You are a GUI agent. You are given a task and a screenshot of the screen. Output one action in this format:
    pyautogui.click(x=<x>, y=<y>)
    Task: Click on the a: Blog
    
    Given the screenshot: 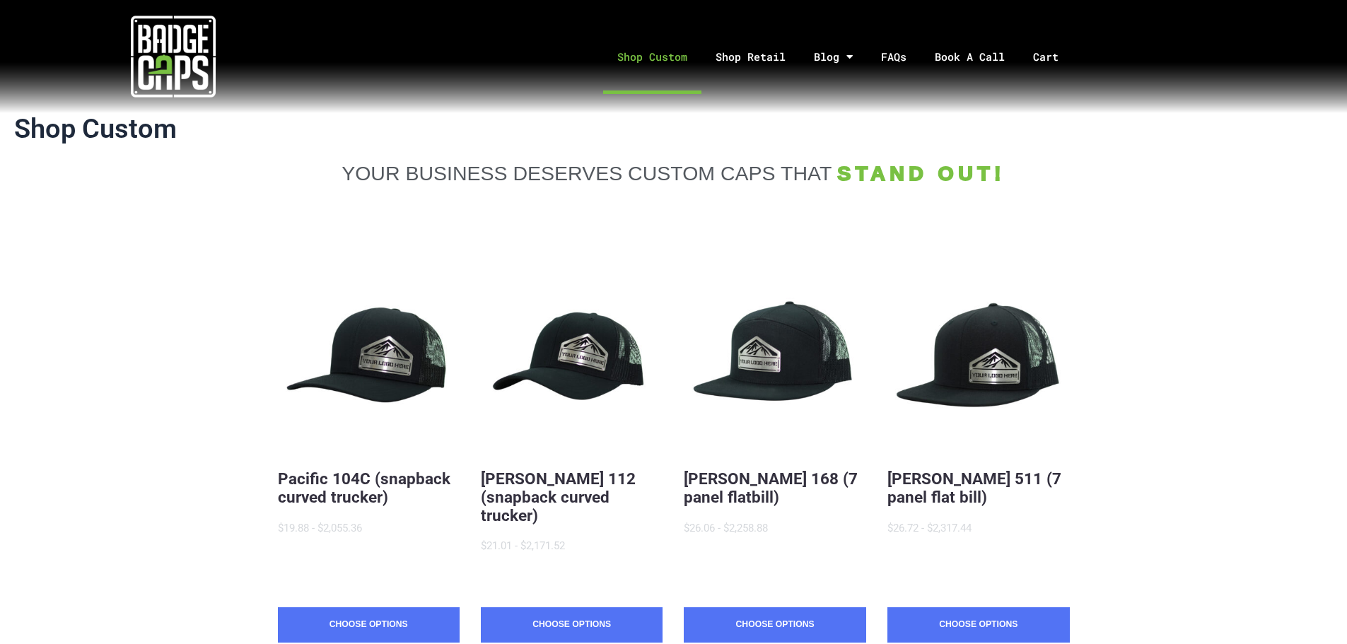 What is the action you would take?
    pyautogui.click(x=833, y=57)
    